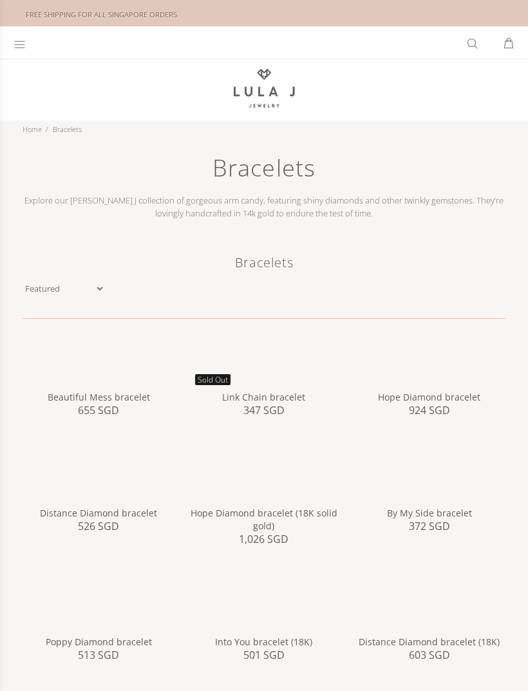 This screenshot has width=528, height=691. What do you see at coordinates (264, 15) in the screenshot?
I see `div: FREE SHIPPING FOR ALL SINGAPORE ORDERS` at bounding box center [264, 15].